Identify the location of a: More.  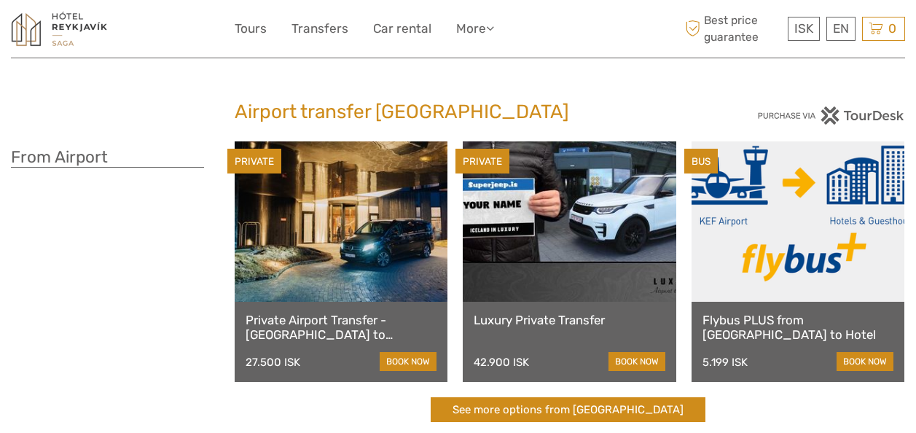
(475, 28).